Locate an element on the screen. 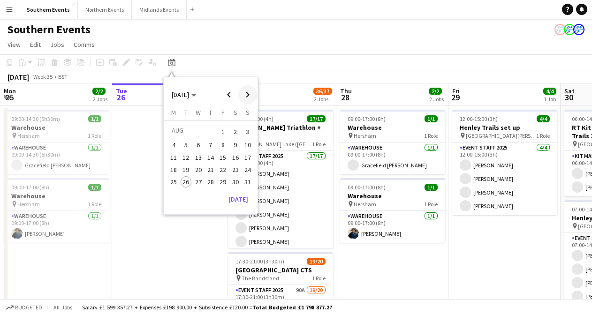  h1: Southern Events is located at coordinates (49, 30).